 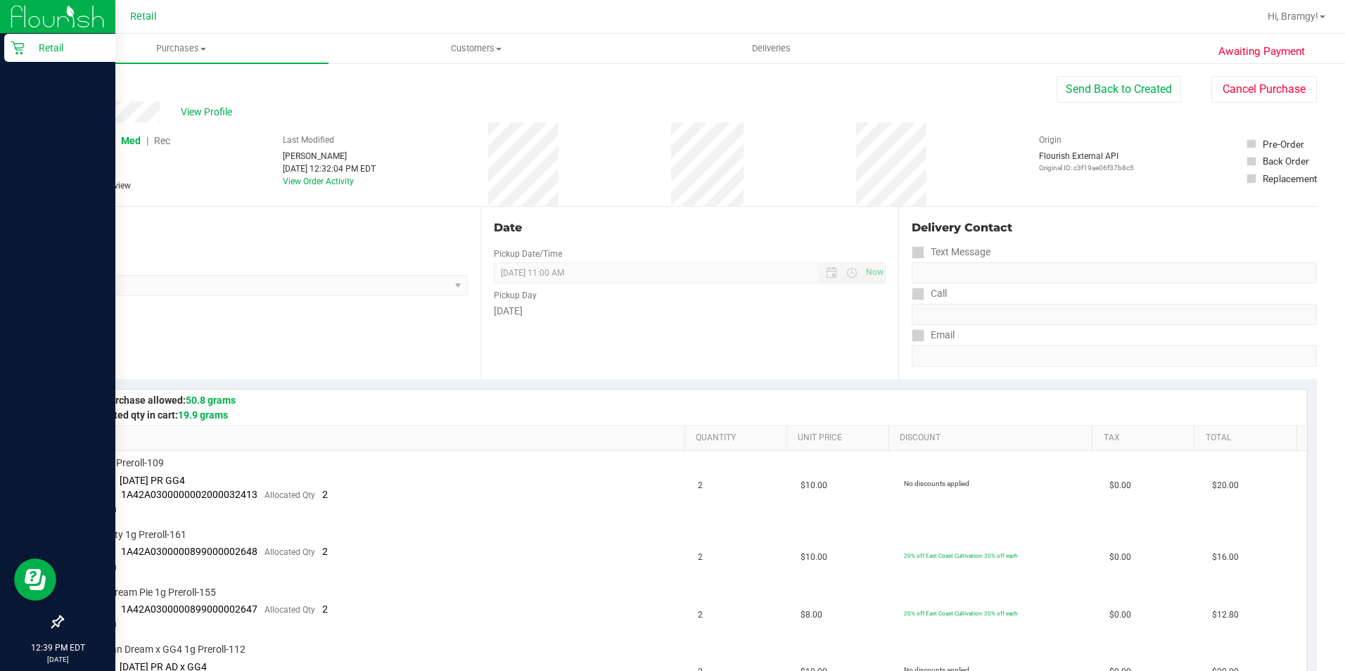 I want to click on a: Total, so click(x=1248, y=438).